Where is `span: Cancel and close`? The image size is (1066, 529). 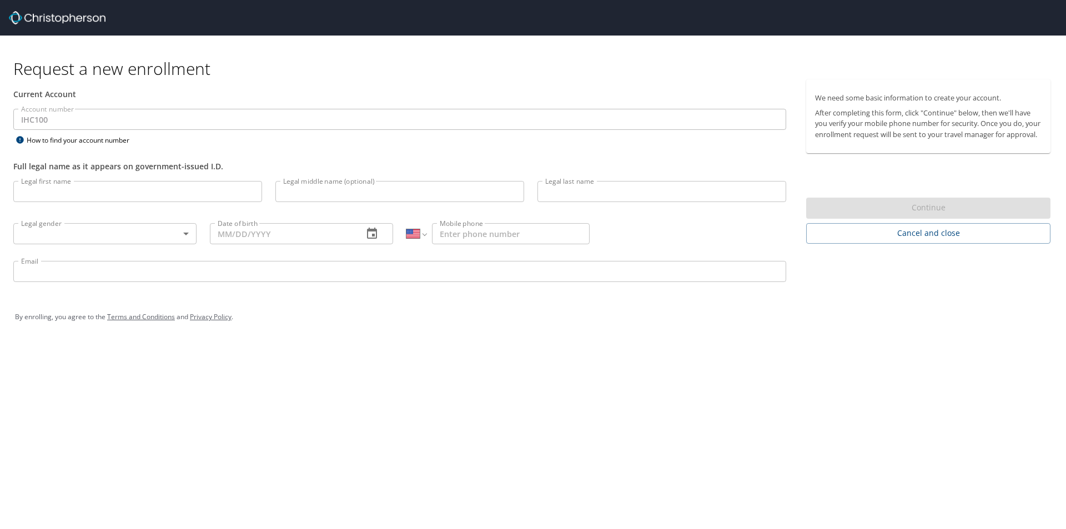
span: Cancel and close is located at coordinates (929, 233).